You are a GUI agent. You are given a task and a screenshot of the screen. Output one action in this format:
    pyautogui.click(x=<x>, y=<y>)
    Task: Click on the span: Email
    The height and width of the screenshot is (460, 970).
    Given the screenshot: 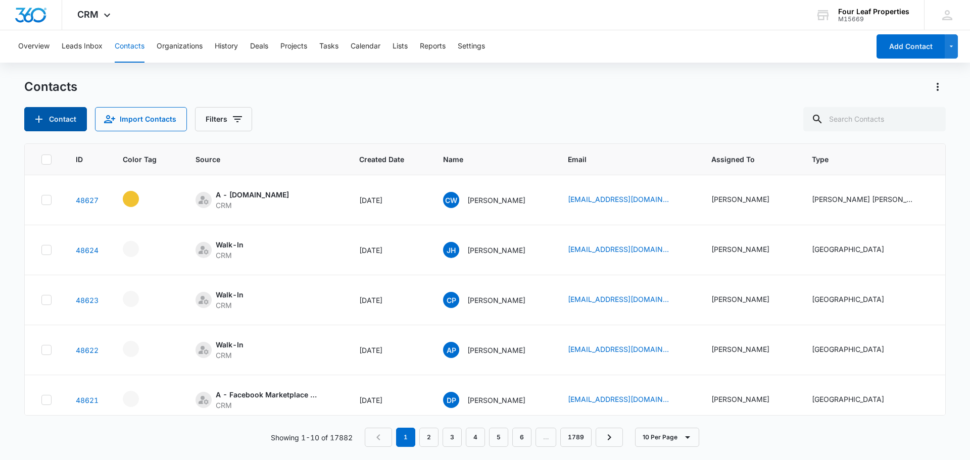 What is the action you would take?
    pyautogui.click(x=620, y=159)
    